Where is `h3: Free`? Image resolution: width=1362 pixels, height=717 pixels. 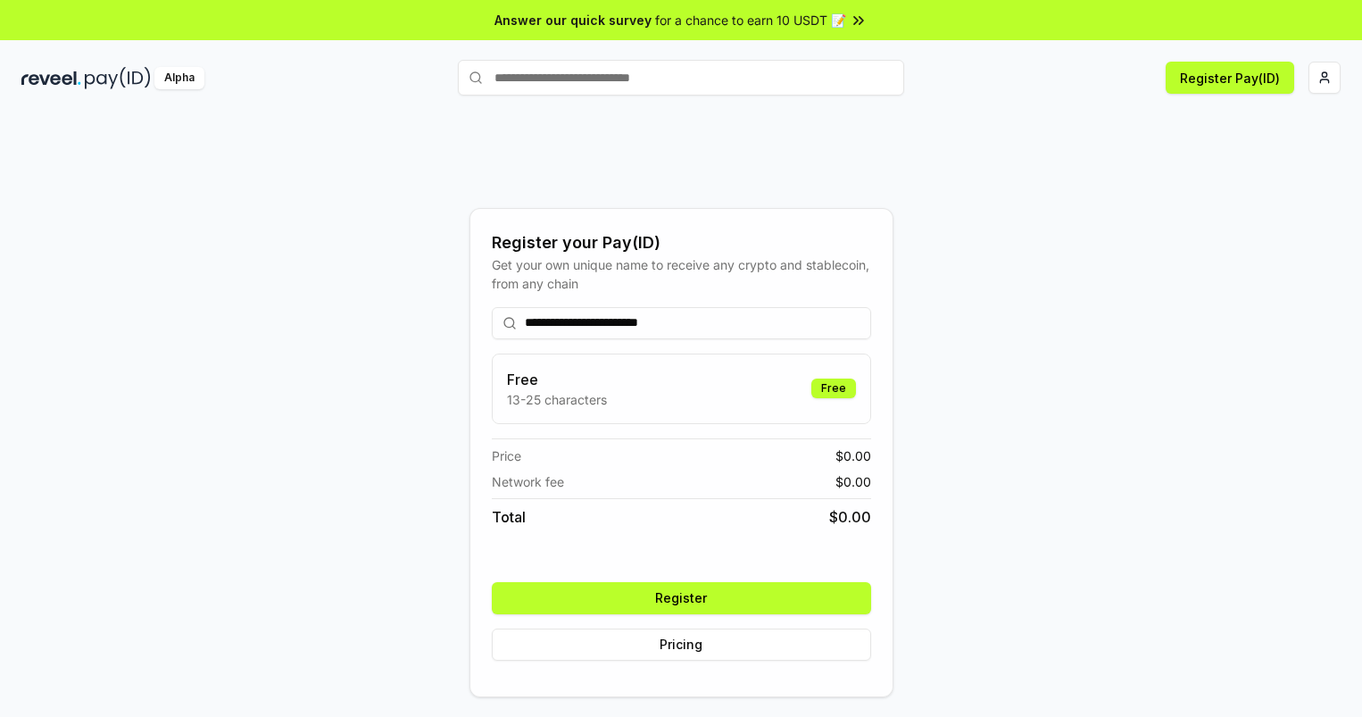 h3: Free is located at coordinates (557, 379).